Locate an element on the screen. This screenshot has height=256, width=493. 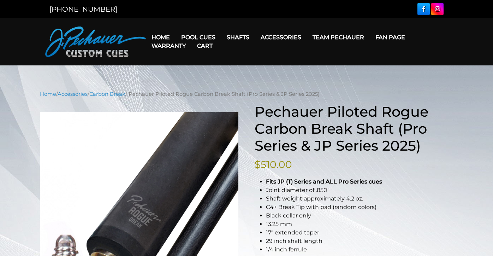
li: 29 inch shaft length is located at coordinates (359, 241).